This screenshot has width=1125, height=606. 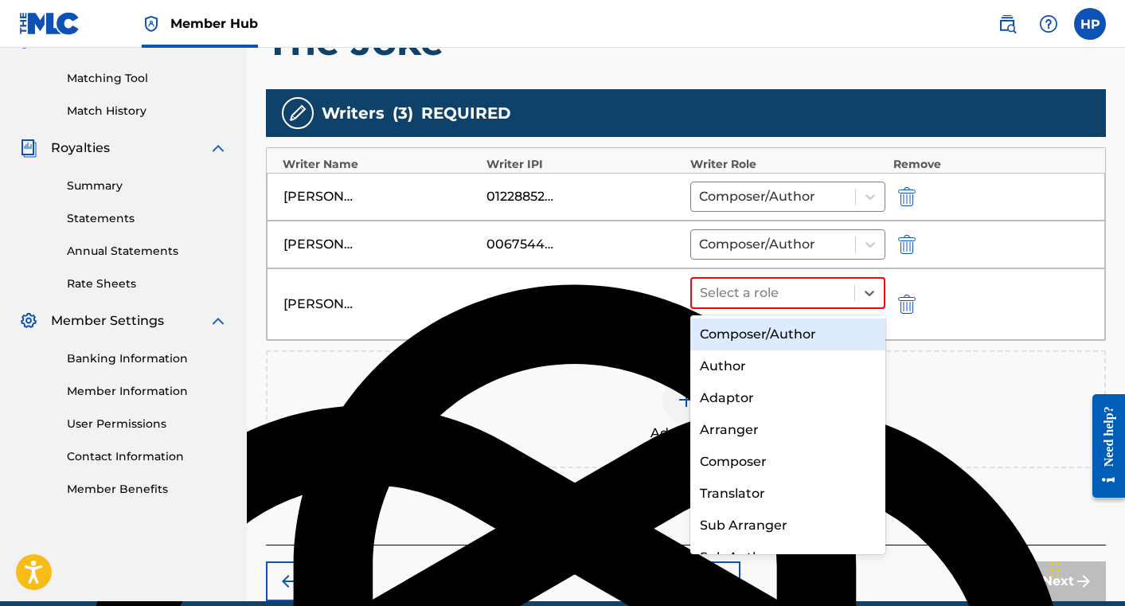 I want to click on img: Top Rightsholder, so click(x=151, y=24).